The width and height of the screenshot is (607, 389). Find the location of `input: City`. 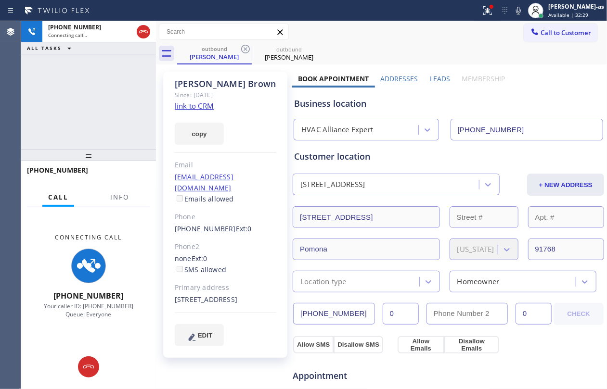

input: City is located at coordinates (366, 249).